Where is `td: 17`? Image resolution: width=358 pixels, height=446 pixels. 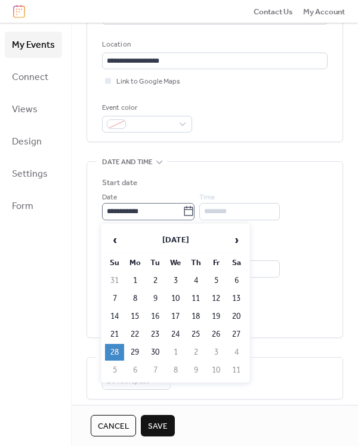
td: 17 is located at coordinates (175, 316).